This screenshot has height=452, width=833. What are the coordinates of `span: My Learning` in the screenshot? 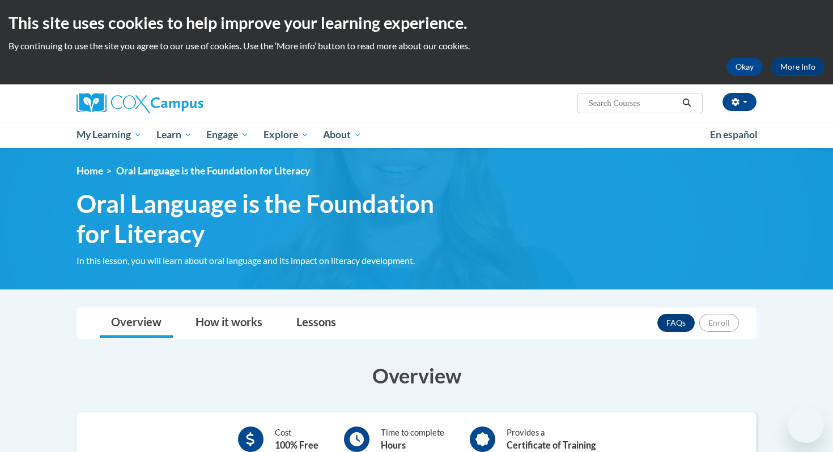 It's located at (109, 135).